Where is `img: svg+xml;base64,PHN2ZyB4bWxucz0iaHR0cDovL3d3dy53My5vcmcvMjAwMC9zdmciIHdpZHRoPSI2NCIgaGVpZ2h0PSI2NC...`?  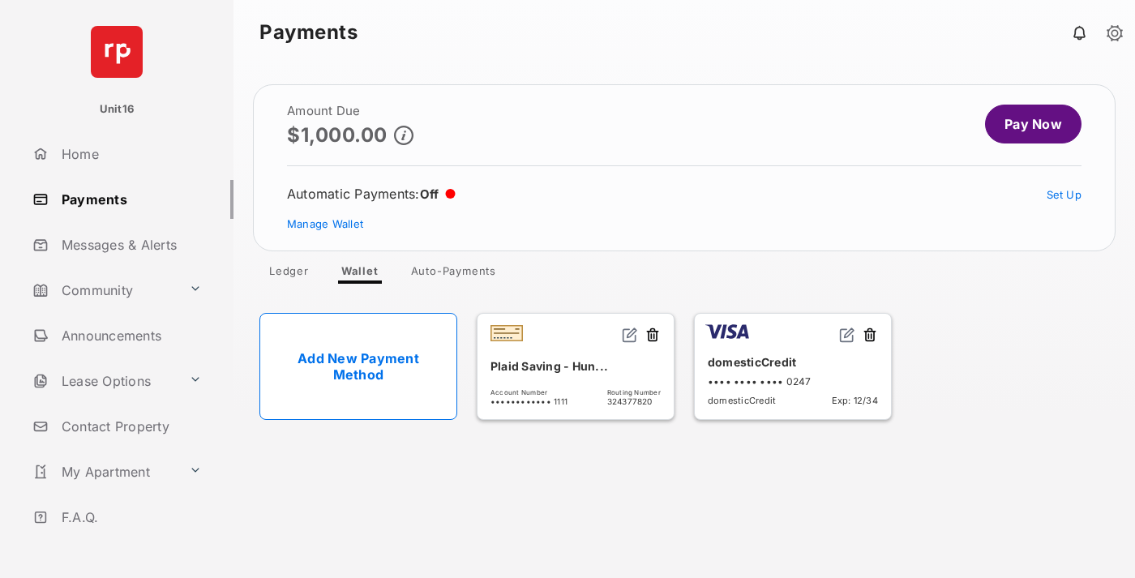
img: svg+xml;base64,PHN2ZyB4bWxucz0iaHR0cDovL3d3dy53My5vcmcvMjAwMC9zdmciIHdpZHRoPSI2NCIgaGVpZ2h0PSI2NC... is located at coordinates (117, 52).